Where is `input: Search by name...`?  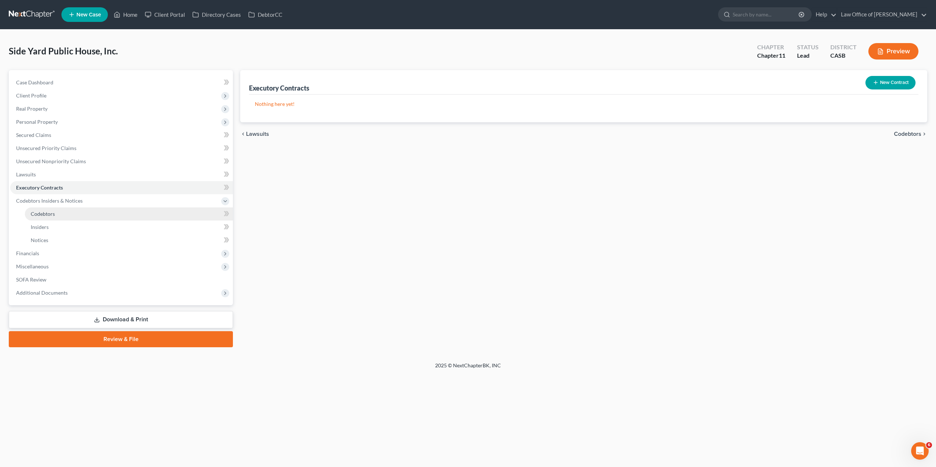
input: Search by name... is located at coordinates (766, 14).